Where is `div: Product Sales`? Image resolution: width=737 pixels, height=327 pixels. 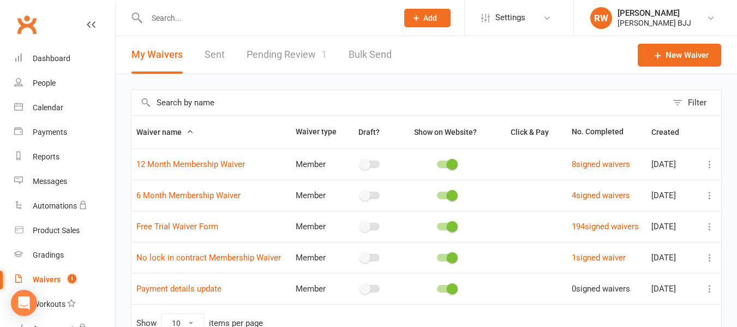
div: Product Sales is located at coordinates (56, 230).